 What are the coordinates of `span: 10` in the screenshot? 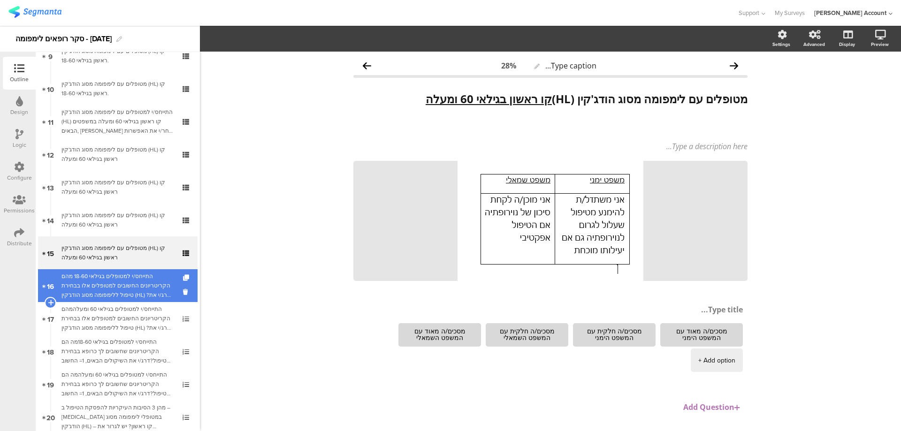 It's located at (50, 89).